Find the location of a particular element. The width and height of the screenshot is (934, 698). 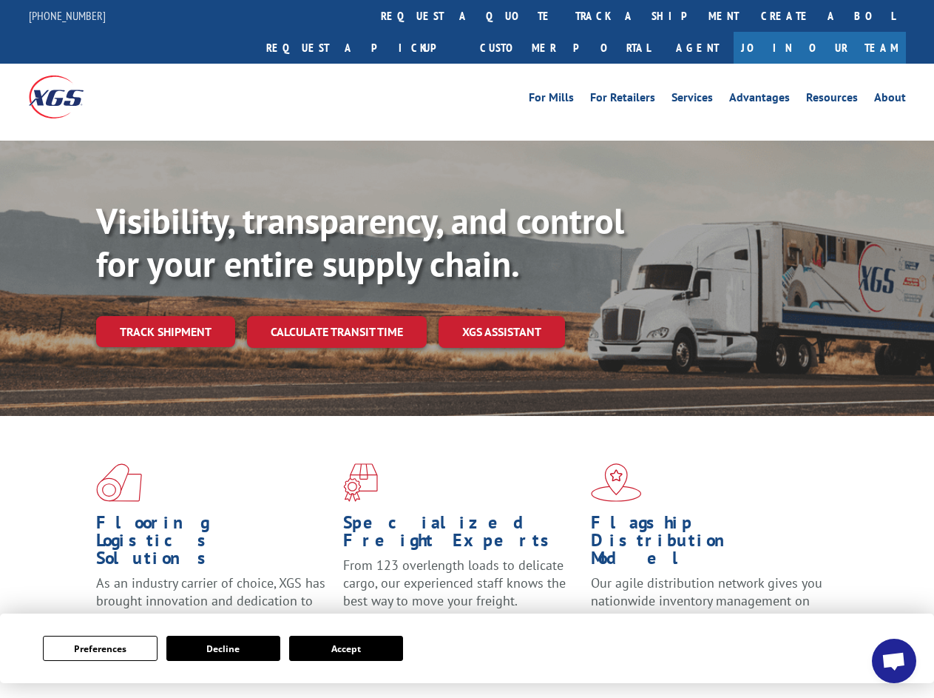

a: For Mills is located at coordinates (551, 100).